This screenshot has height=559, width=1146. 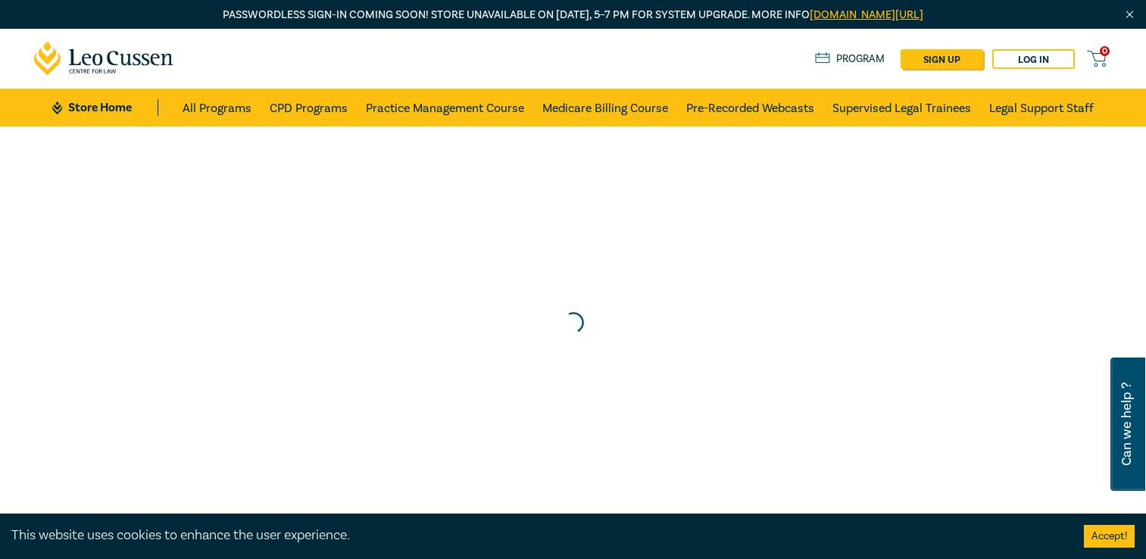 What do you see at coordinates (605, 108) in the screenshot?
I see `a: Medicare Billing Course` at bounding box center [605, 108].